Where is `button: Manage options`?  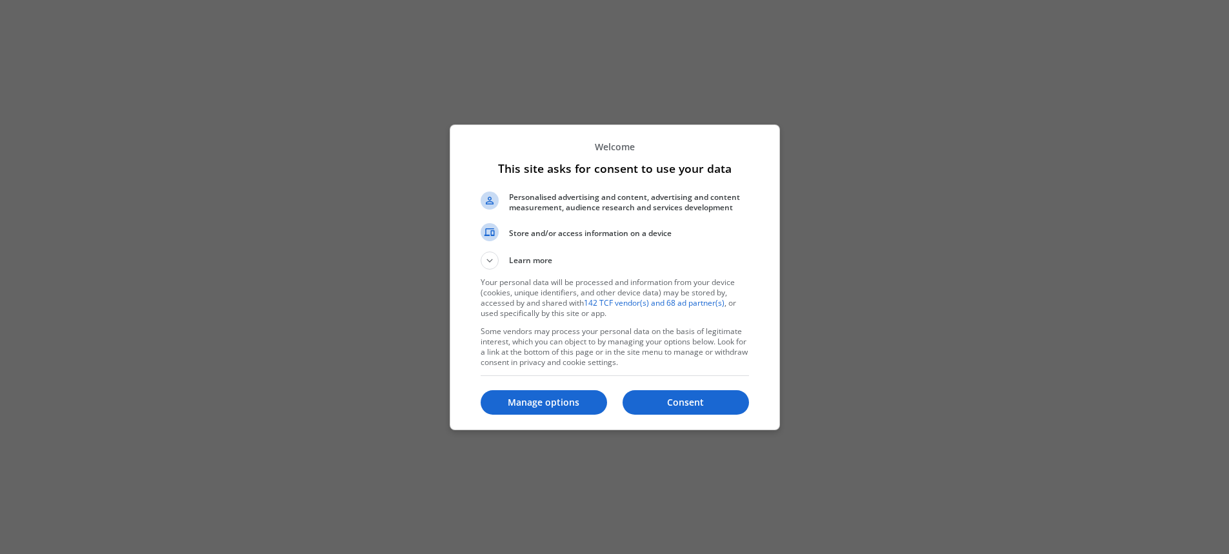 button: Manage options is located at coordinates (544, 402).